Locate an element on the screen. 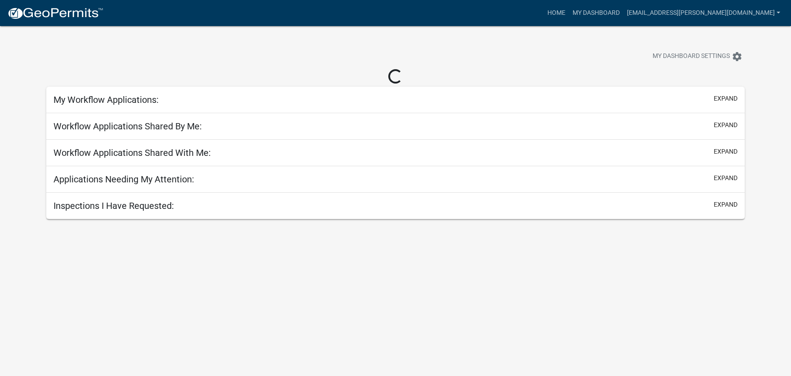 The width and height of the screenshot is (791, 376). h5: Workflow Applications Shared With Me: is located at coordinates (132, 153).